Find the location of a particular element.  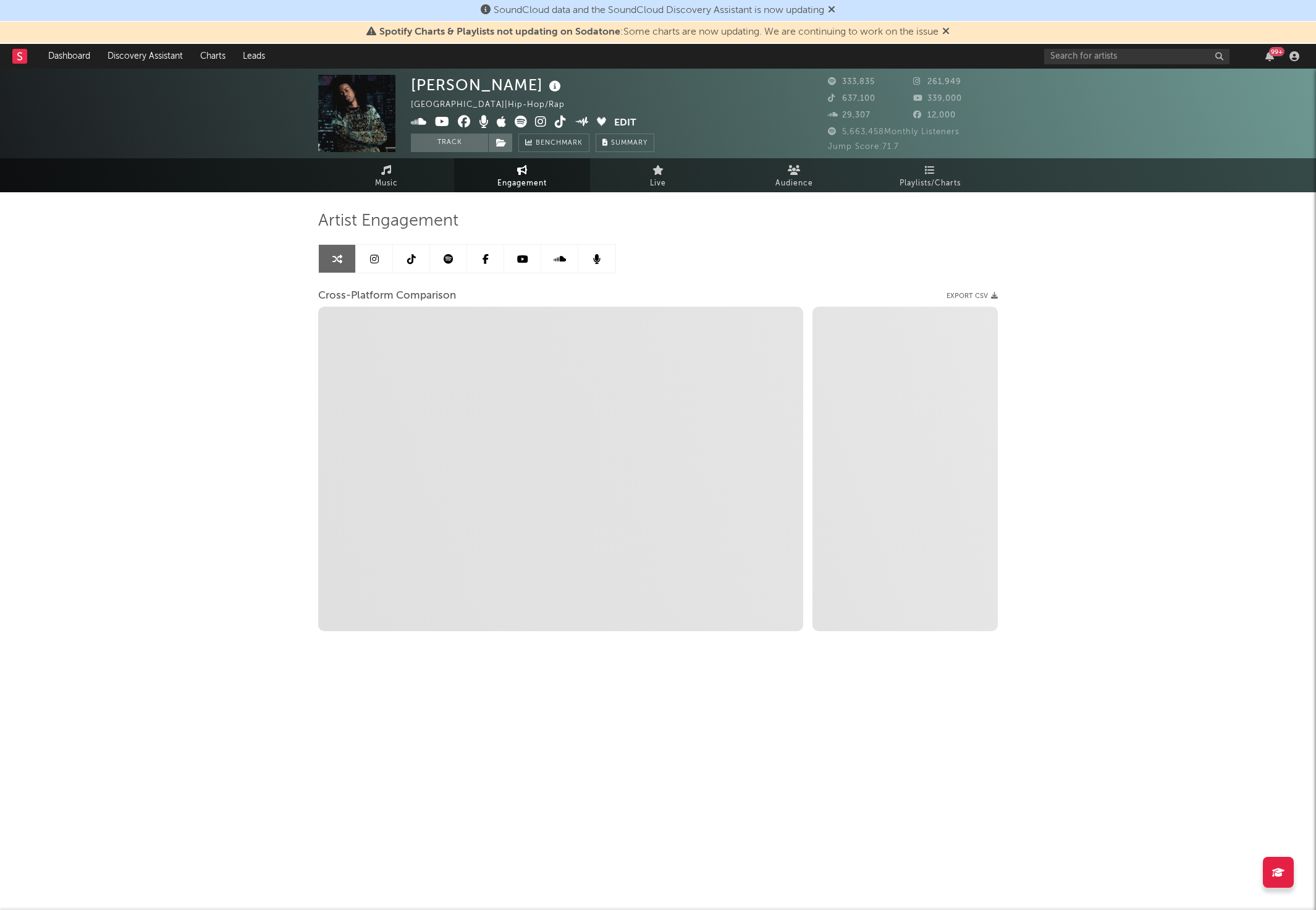

span: Cross-Platform Comparison is located at coordinates (387, 296).